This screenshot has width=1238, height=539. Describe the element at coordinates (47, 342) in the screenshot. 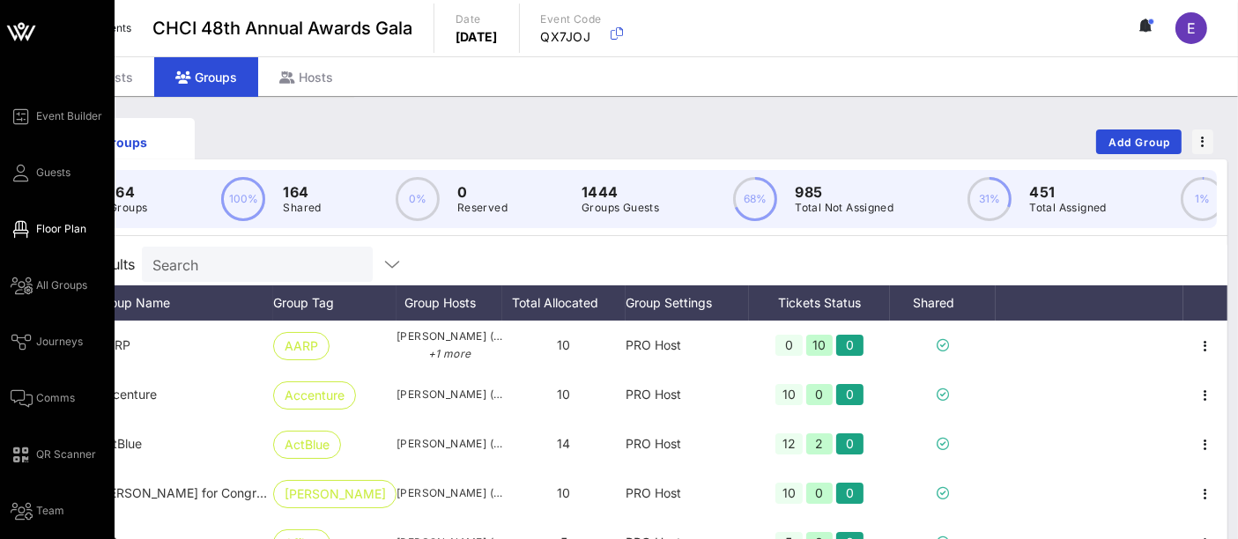

I see `a: Journeys` at that location.